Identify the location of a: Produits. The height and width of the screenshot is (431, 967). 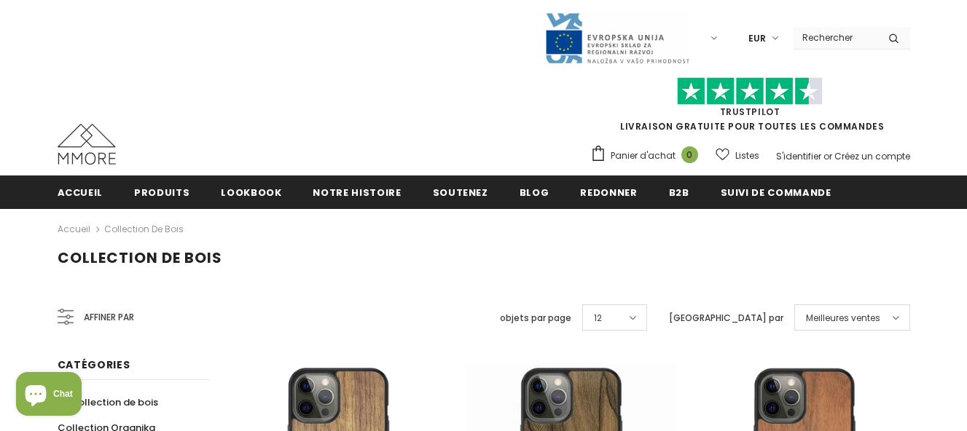
(162, 192).